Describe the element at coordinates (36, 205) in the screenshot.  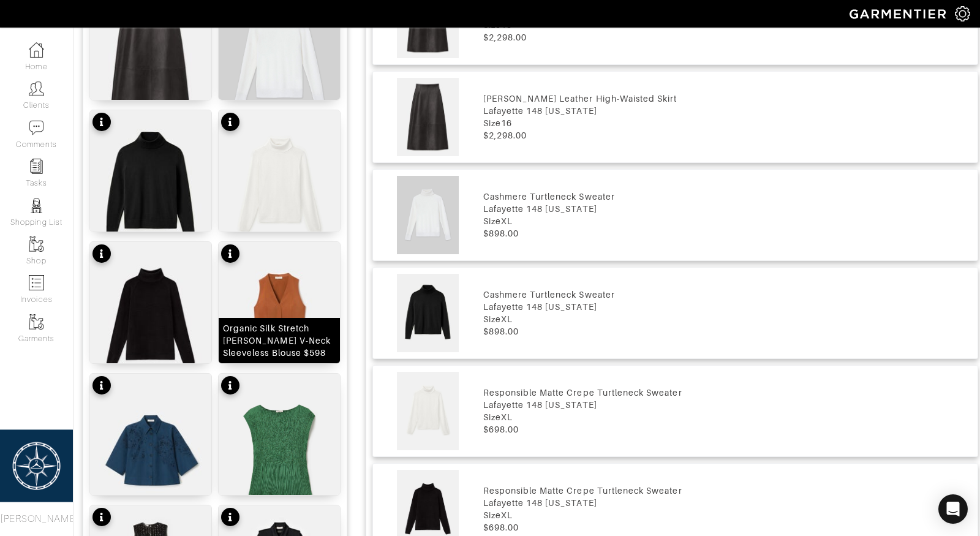
I see `img: stylists-icon-eb353228a002819b7ec25b43dbf5f0378dd9e0616d9560372ff212230b889e62.png` at that location.